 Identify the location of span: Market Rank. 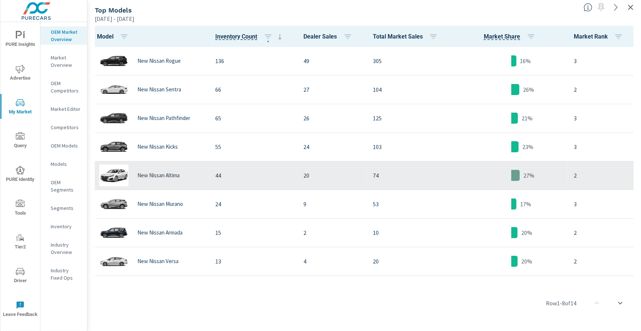
(600, 37).